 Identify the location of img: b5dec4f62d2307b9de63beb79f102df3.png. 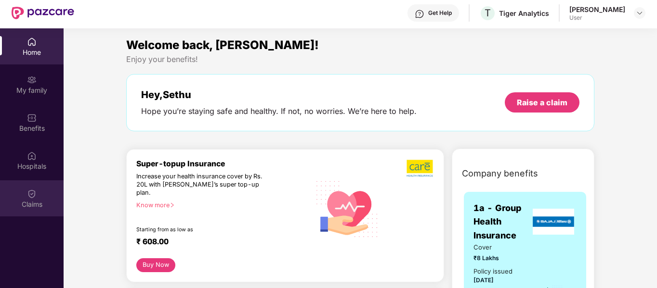
(420, 168).